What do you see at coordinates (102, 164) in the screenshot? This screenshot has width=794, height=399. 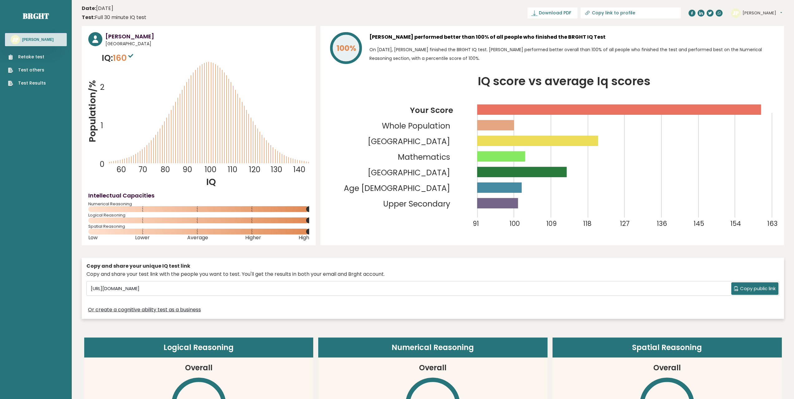 I see `tspan: 0` at bounding box center [102, 164].